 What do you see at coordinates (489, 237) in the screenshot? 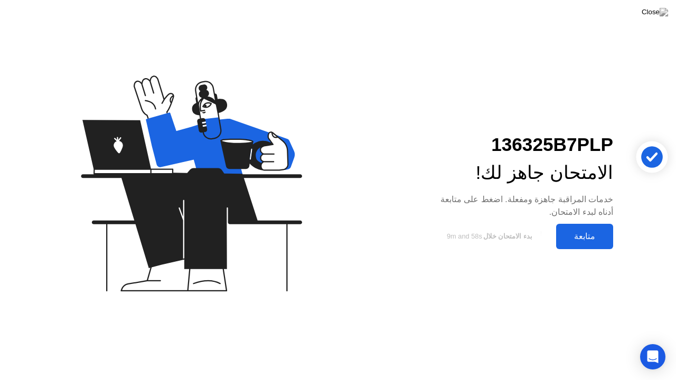
I see `button: بدء الامتحان خلال9m and 58s` at bounding box center [489, 237].